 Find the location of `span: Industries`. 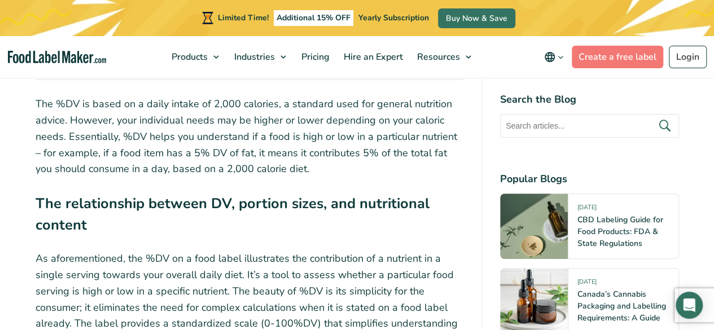

span: Industries is located at coordinates (254, 57).